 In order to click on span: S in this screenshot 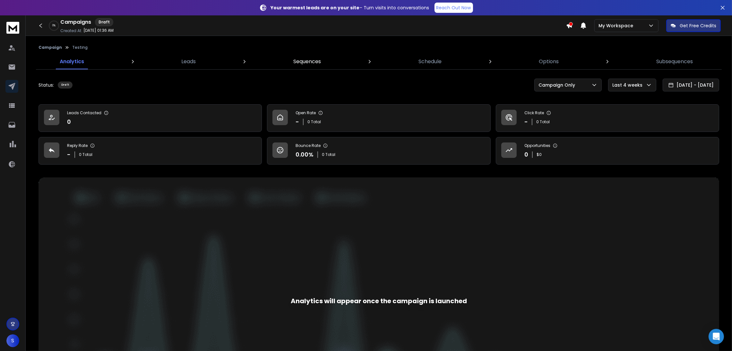, I will do `click(13, 341)`.